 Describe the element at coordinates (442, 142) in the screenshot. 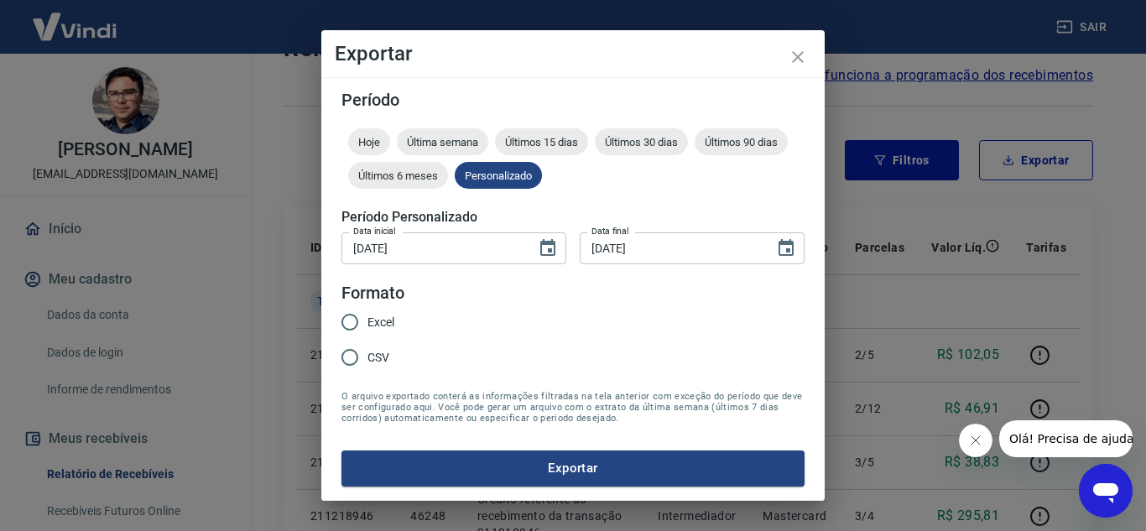

I see `span: Última semana` at that location.